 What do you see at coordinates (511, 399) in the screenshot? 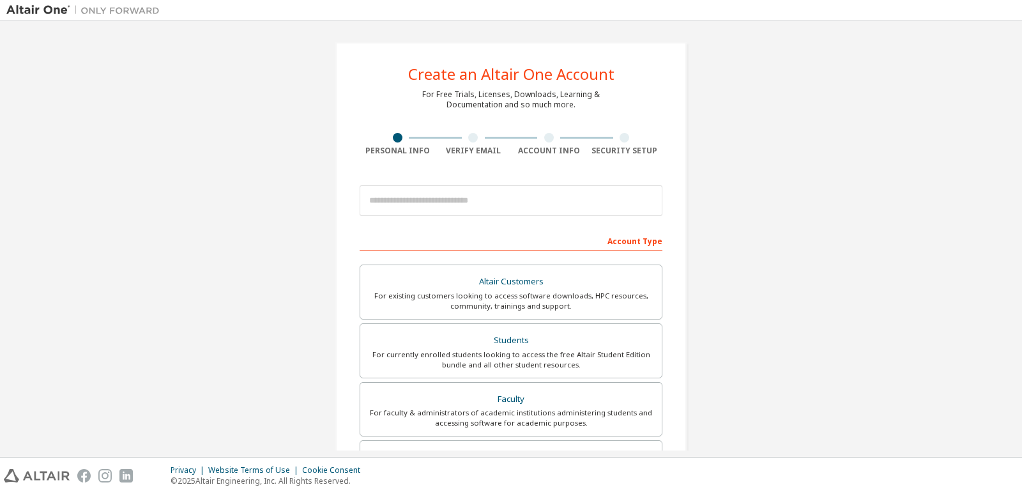
I see `div: Faculty` at bounding box center [511, 399].